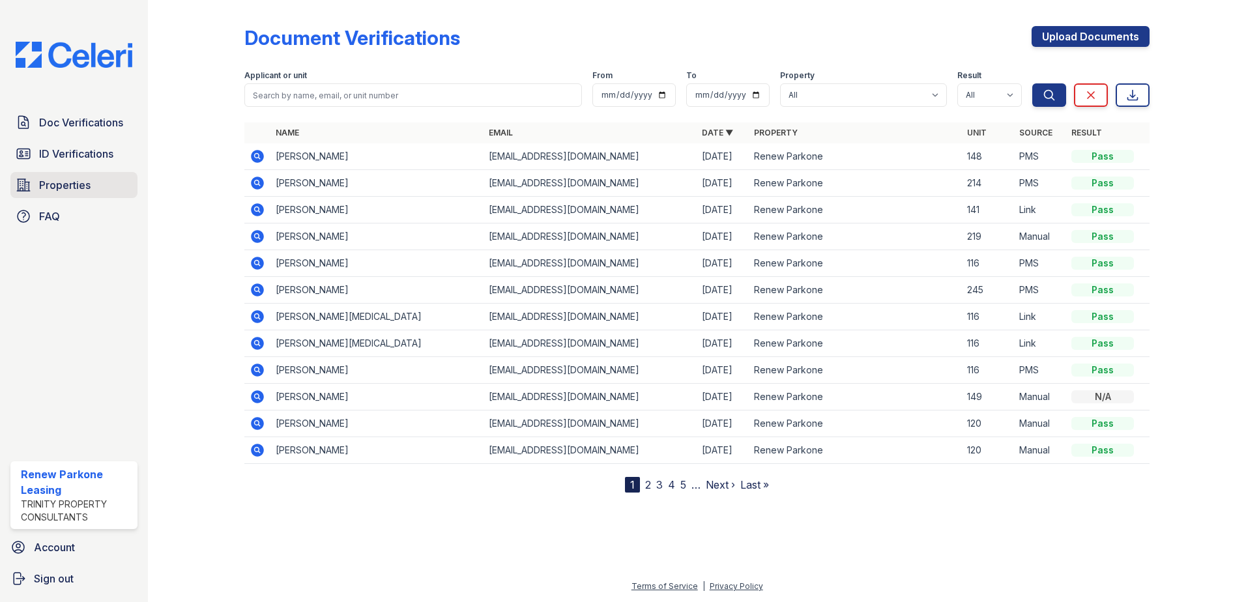 Image resolution: width=1246 pixels, height=602 pixels. I want to click on a: 4, so click(671, 485).